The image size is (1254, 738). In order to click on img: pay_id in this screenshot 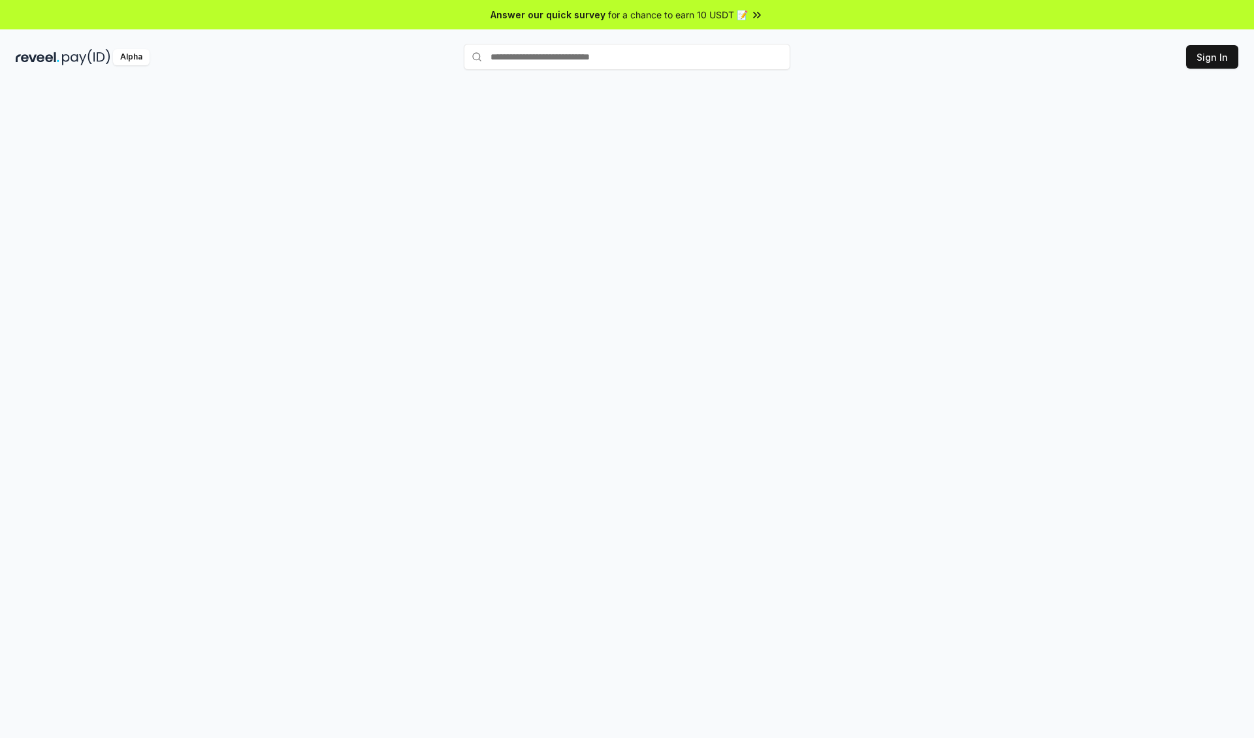, I will do `click(86, 57)`.